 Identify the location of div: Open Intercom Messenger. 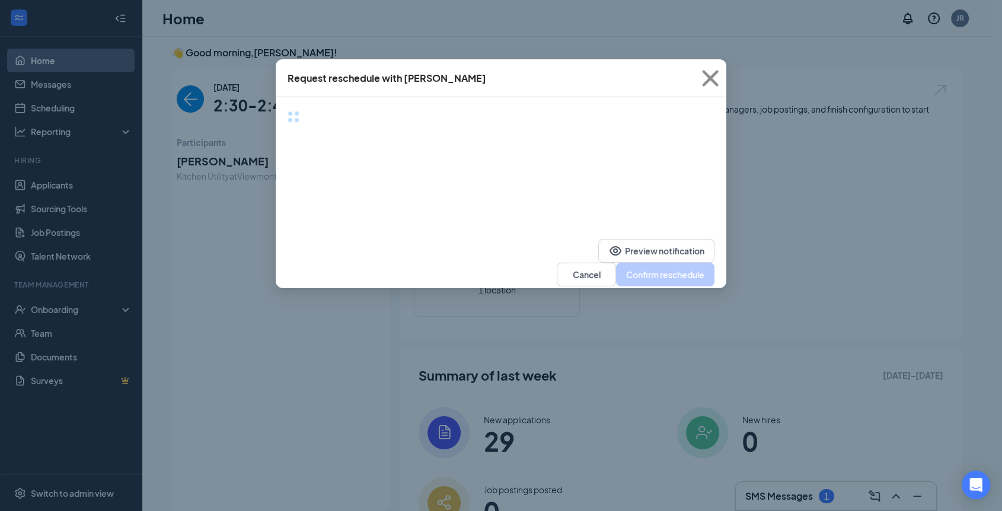
(976, 485).